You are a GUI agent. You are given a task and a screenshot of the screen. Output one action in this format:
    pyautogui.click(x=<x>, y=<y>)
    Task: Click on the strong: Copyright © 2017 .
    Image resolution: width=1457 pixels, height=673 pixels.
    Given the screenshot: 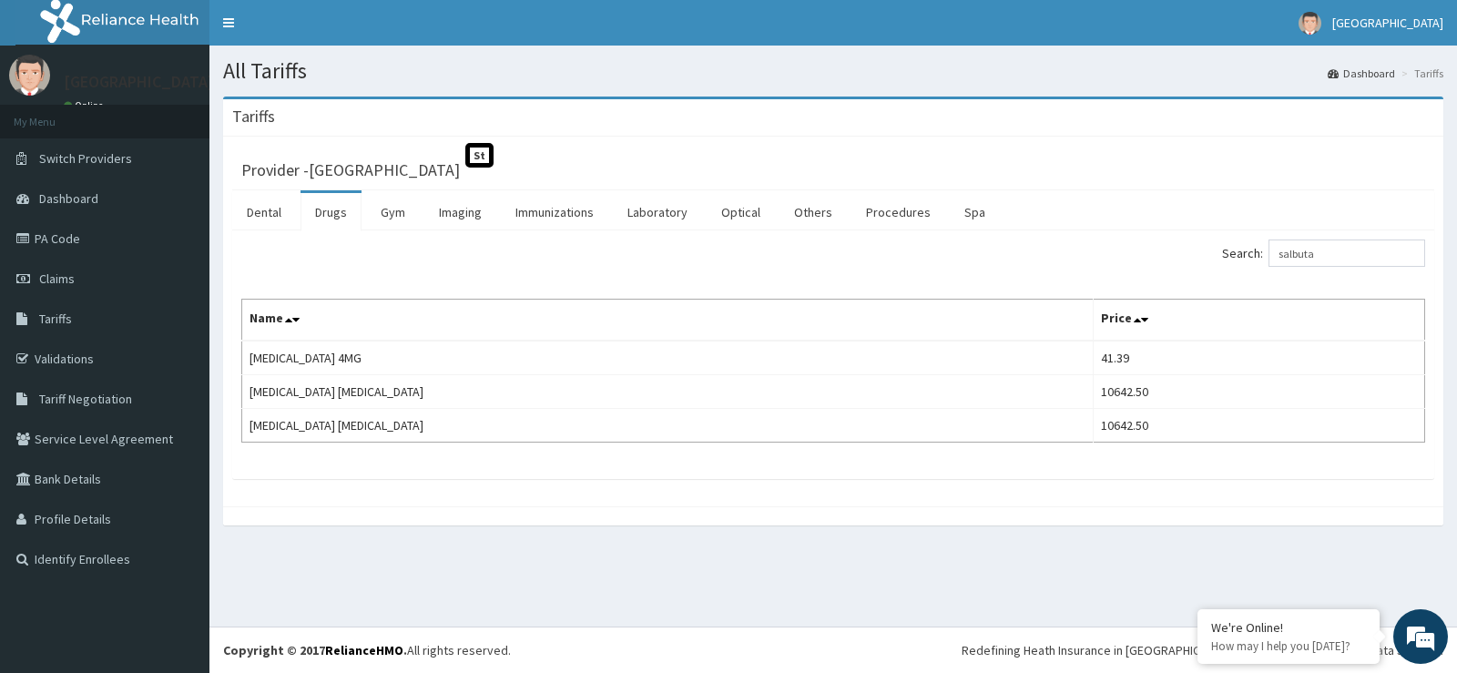 What is the action you would take?
    pyautogui.click(x=315, y=650)
    